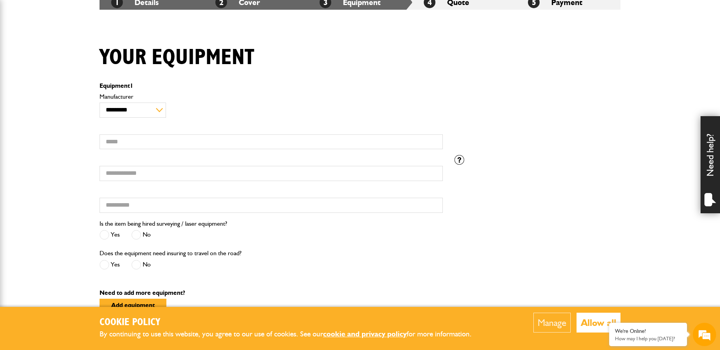 The height and width of the screenshot is (350, 720). What do you see at coordinates (170, 253) in the screenshot?
I see `label: Does the equipment need insuring to travel on the road?` at bounding box center [170, 253].